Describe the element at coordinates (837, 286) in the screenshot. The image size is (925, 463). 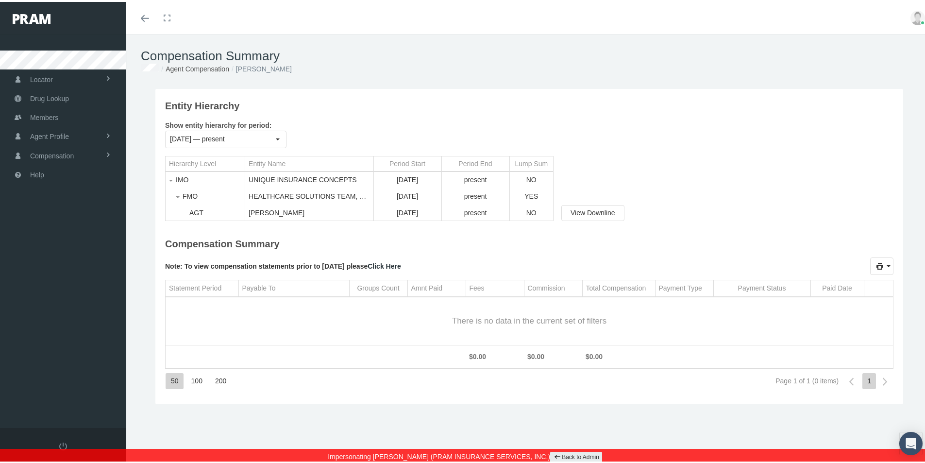
I see `td: Column Paid Date` at that location.